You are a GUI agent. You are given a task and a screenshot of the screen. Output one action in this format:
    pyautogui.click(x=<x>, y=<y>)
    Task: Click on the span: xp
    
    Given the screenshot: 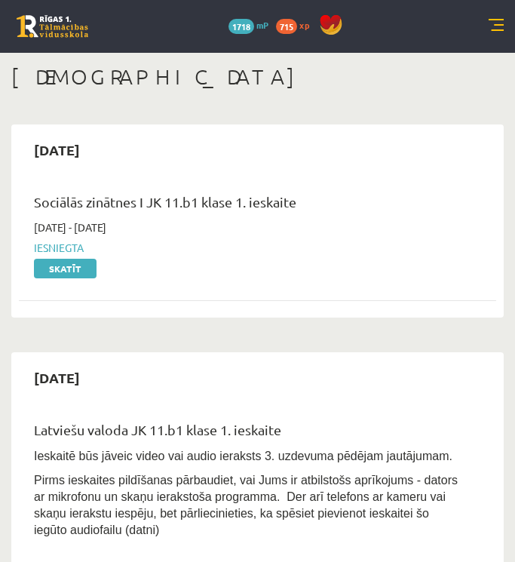 What is the action you would take?
    pyautogui.click(x=304, y=25)
    